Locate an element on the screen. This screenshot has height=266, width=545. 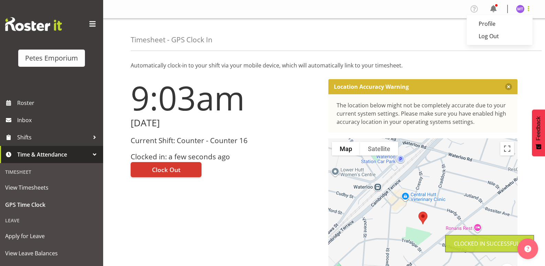
span: Time & Attendance is located at coordinates (53, 154).